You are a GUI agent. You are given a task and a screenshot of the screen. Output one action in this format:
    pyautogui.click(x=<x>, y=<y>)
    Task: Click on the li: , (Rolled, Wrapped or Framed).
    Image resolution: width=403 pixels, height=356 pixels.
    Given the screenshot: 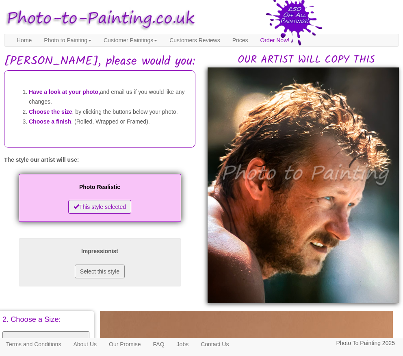 What is the action you would take?
    pyautogui.click(x=108, y=122)
    